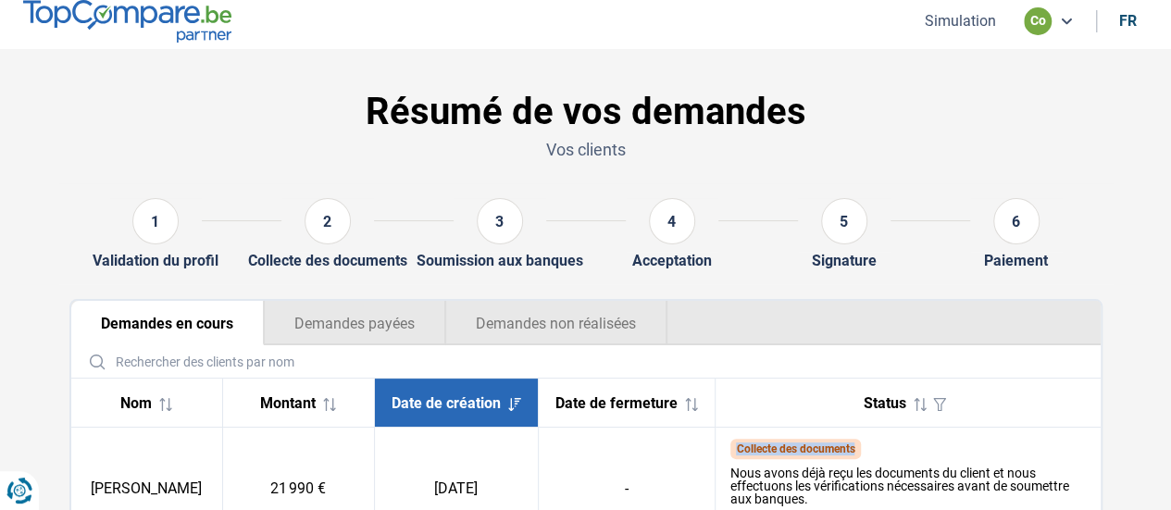  I want to click on div: Acceptation, so click(672, 260).